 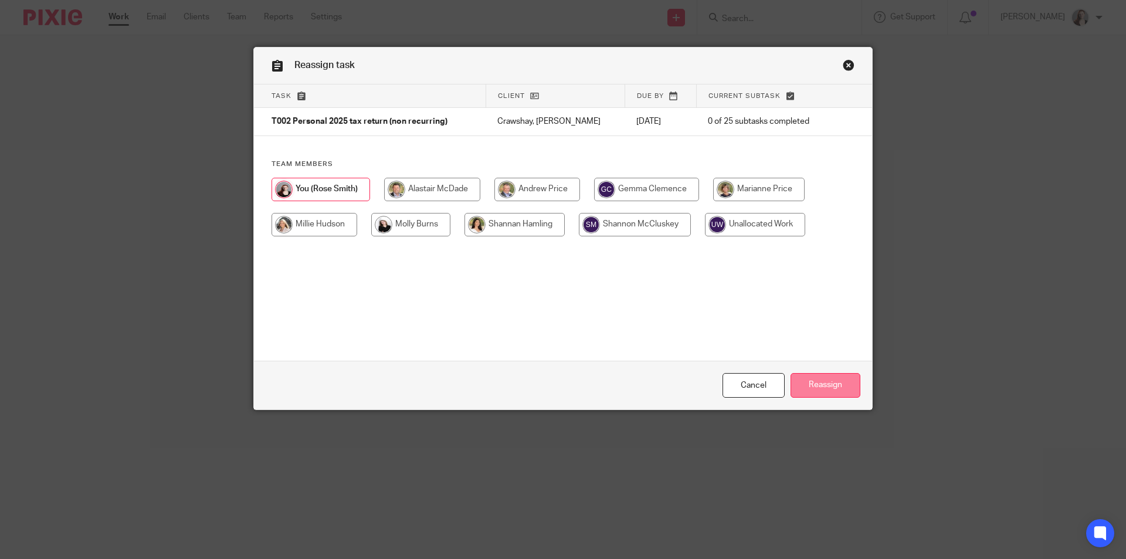 What do you see at coordinates (359, 122) in the screenshot?
I see `span: T002 Personal 2025 tax return (non recurring)` at bounding box center [359, 122].